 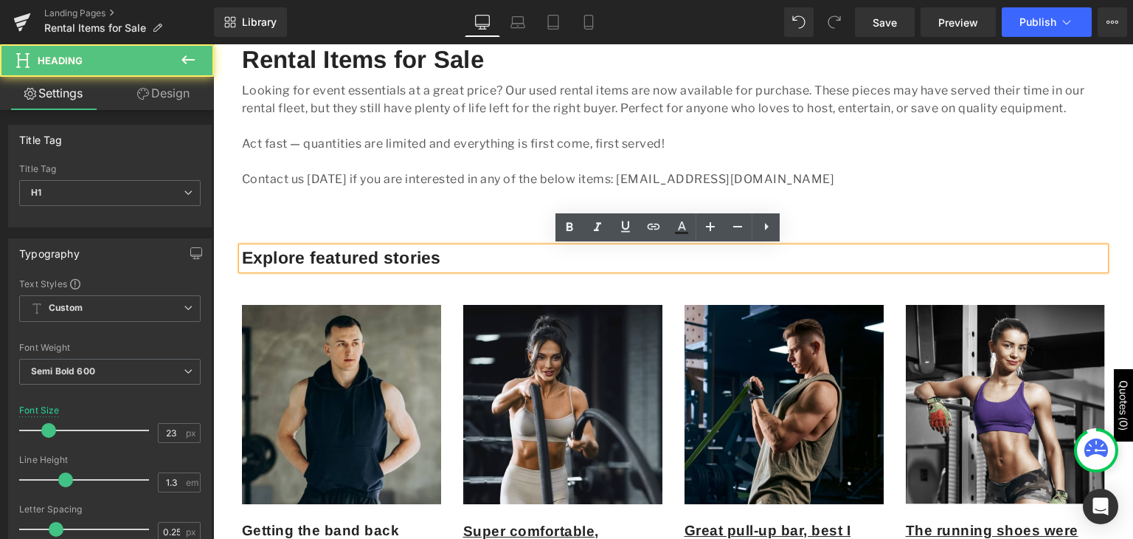 What do you see at coordinates (460, 55) in the screenshot?
I see `p: Looking for event essentials at a great price? Our used rental items are now available for purcha...` at bounding box center [460, 55].